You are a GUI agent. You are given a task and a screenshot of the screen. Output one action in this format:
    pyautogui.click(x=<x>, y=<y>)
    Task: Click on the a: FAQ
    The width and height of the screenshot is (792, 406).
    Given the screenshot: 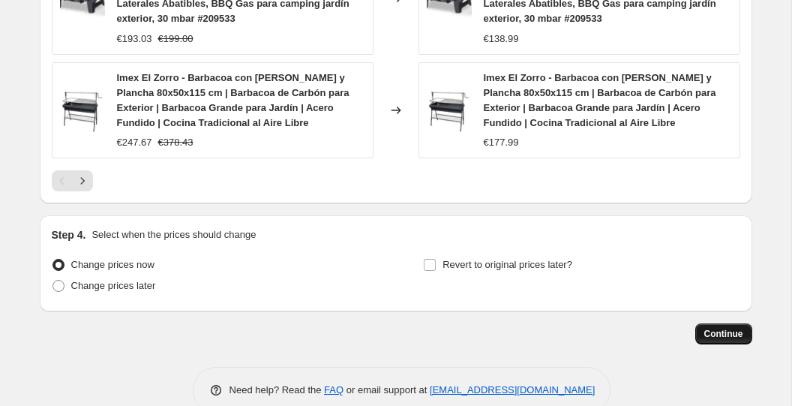 What is the action you would take?
    pyautogui.click(x=334, y=389)
    